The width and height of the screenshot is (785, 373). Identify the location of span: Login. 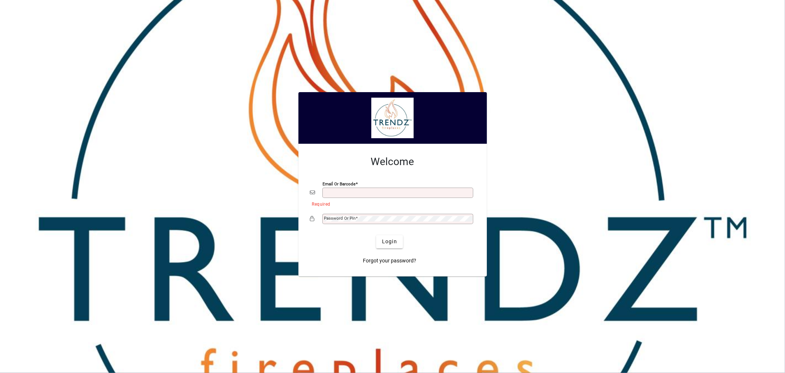
(390, 241).